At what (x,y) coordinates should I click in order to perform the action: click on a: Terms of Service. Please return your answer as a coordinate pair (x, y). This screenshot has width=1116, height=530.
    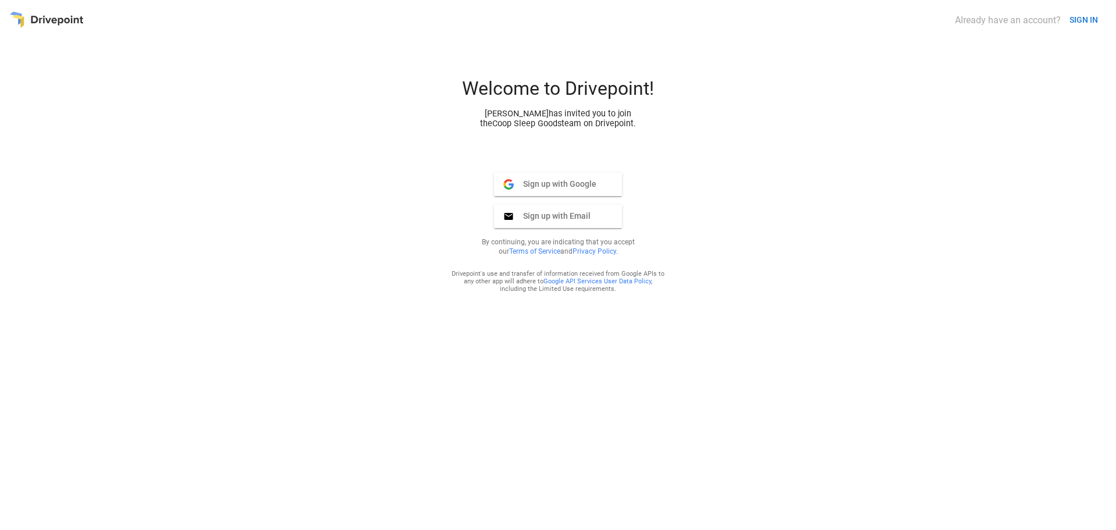
    Looking at the image, I should click on (535, 251).